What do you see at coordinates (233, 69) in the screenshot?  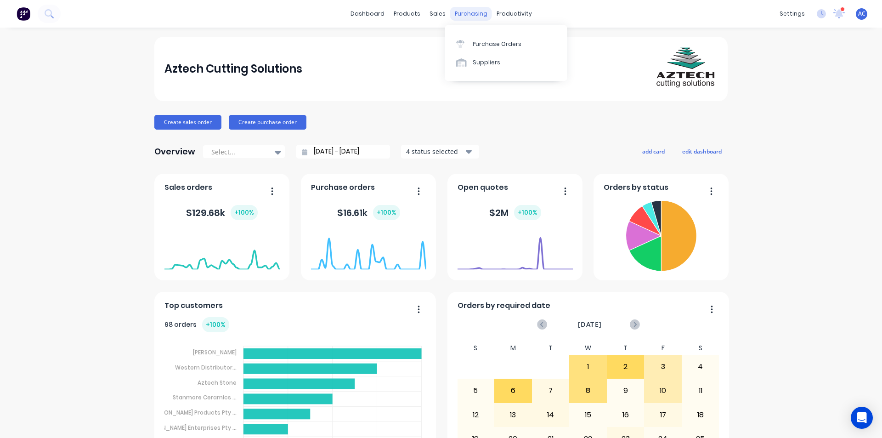 I see `div: Aztech Cutting Solutions` at bounding box center [233, 69].